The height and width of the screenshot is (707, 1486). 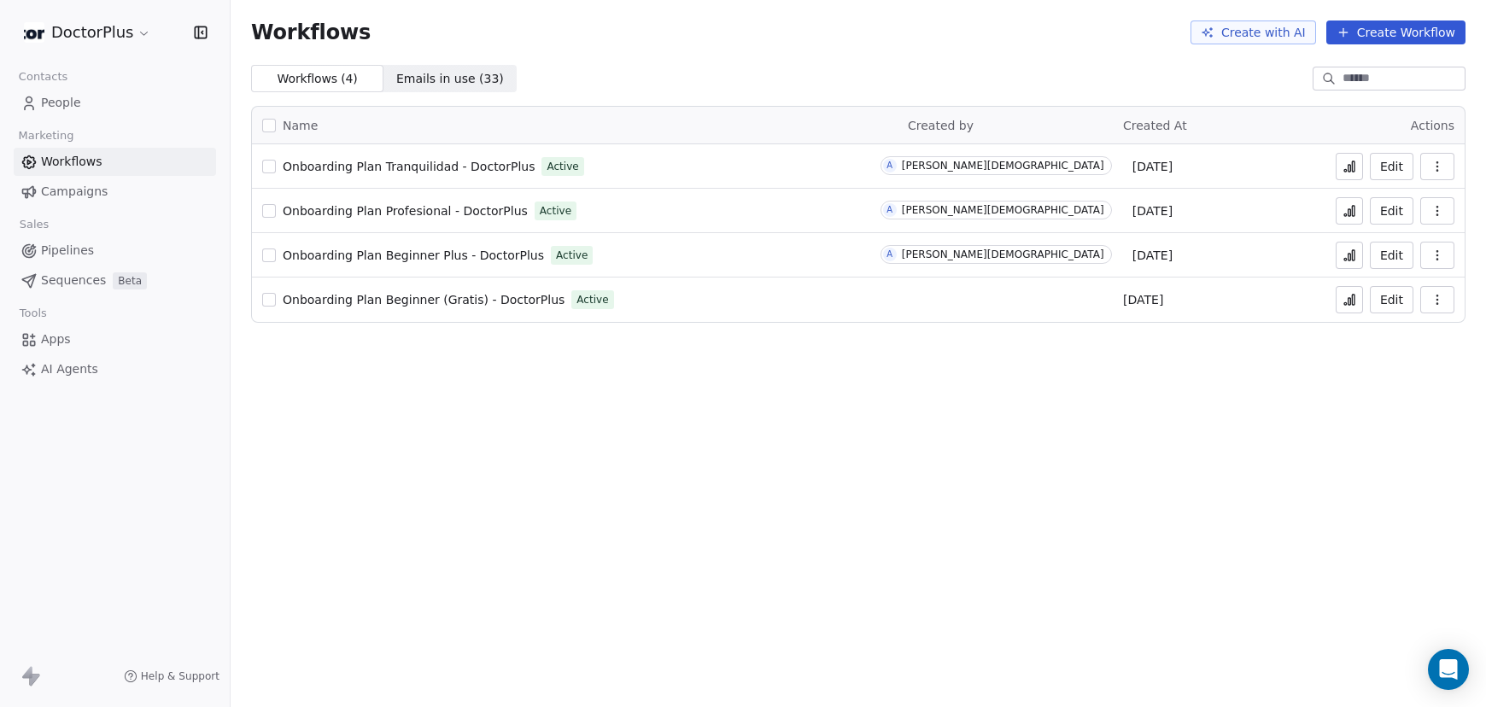 What do you see at coordinates (413, 255) in the screenshot?
I see `span: Onboarding Plan Beginner Plus - DoctorPlus` at bounding box center [413, 255].